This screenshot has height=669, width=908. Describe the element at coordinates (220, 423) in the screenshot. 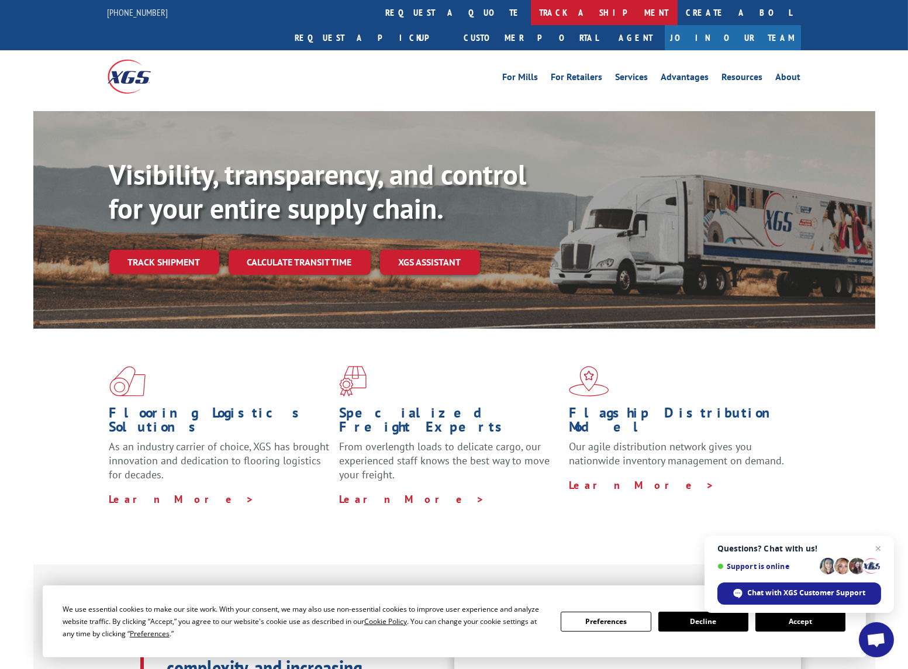

I see `h1: Flooring Logistics Solutions` at that location.